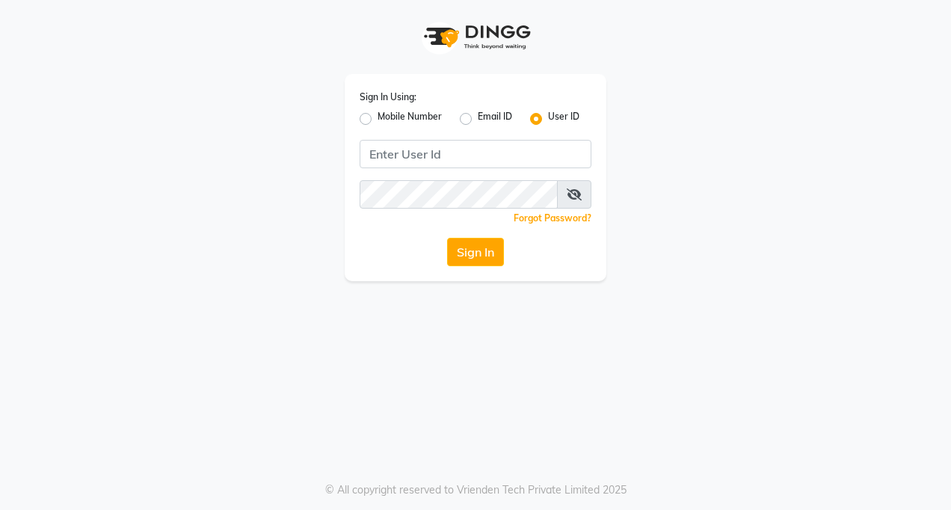  What do you see at coordinates (563, 119) in the screenshot?
I see `label: User ID` at bounding box center [563, 119].